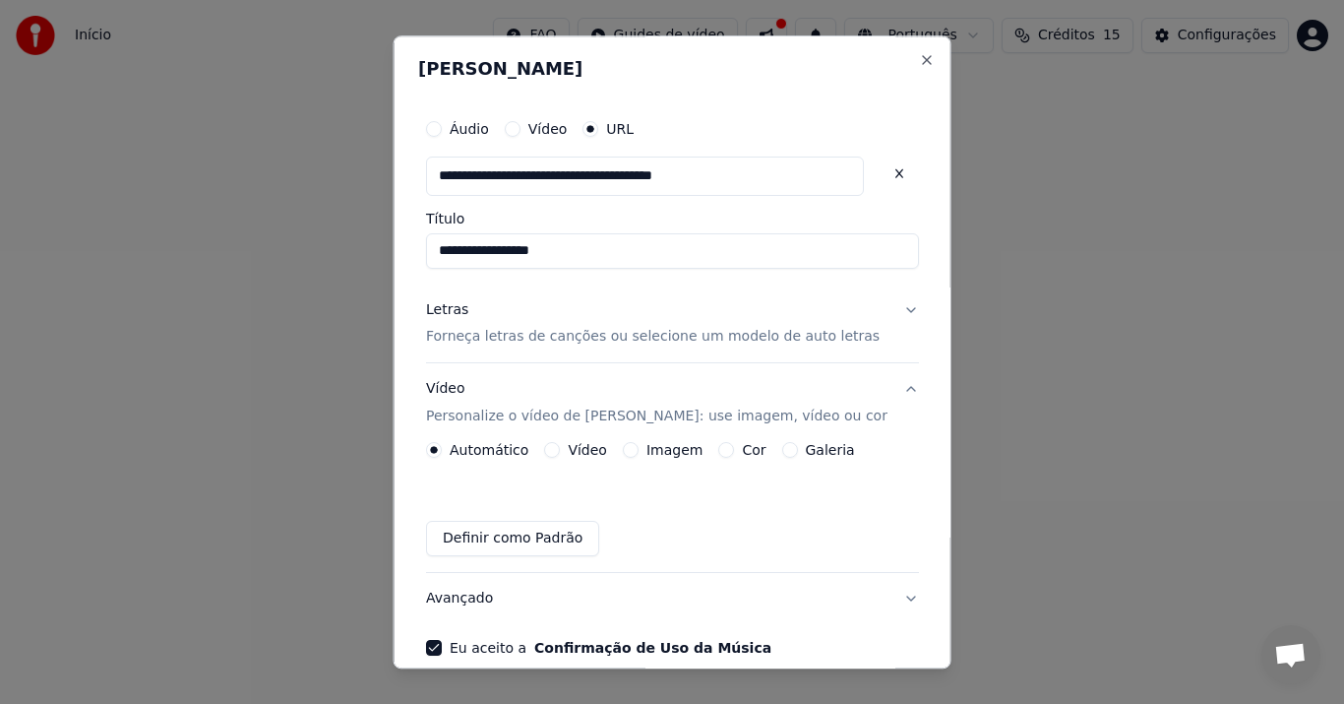 The width and height of the screenshot is (1344, 704). What do you see at coordinates (653, 649) in the screenshot?
I see `button: Eu aceito a` at bounding box center [653, 649].